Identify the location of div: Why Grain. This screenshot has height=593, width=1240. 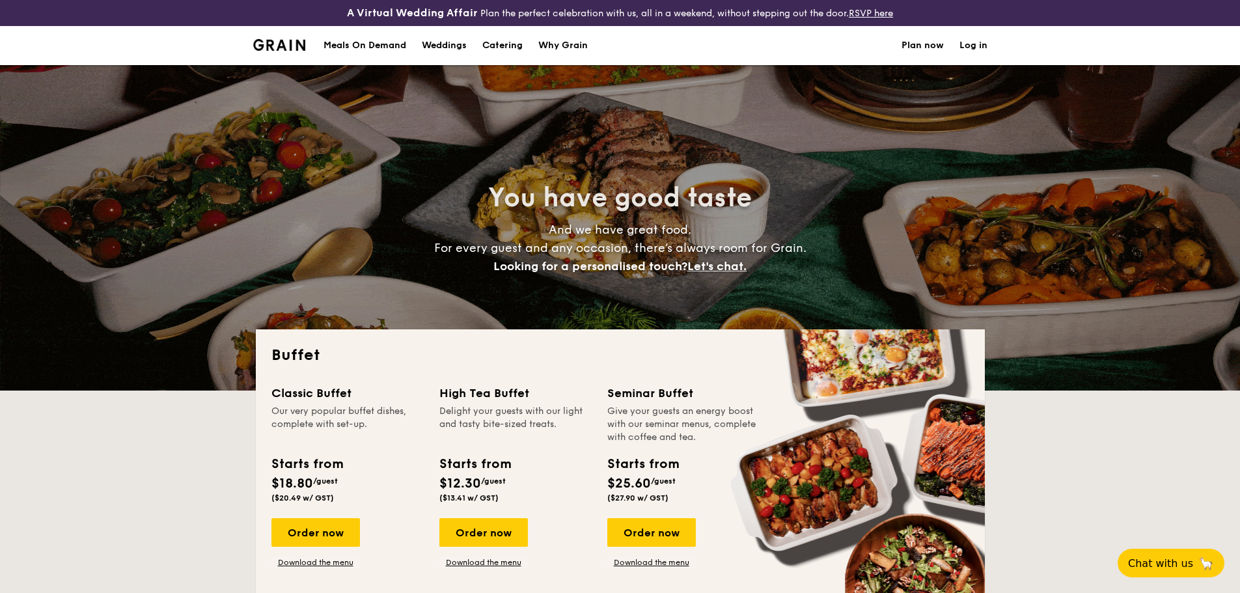
(563, 46).